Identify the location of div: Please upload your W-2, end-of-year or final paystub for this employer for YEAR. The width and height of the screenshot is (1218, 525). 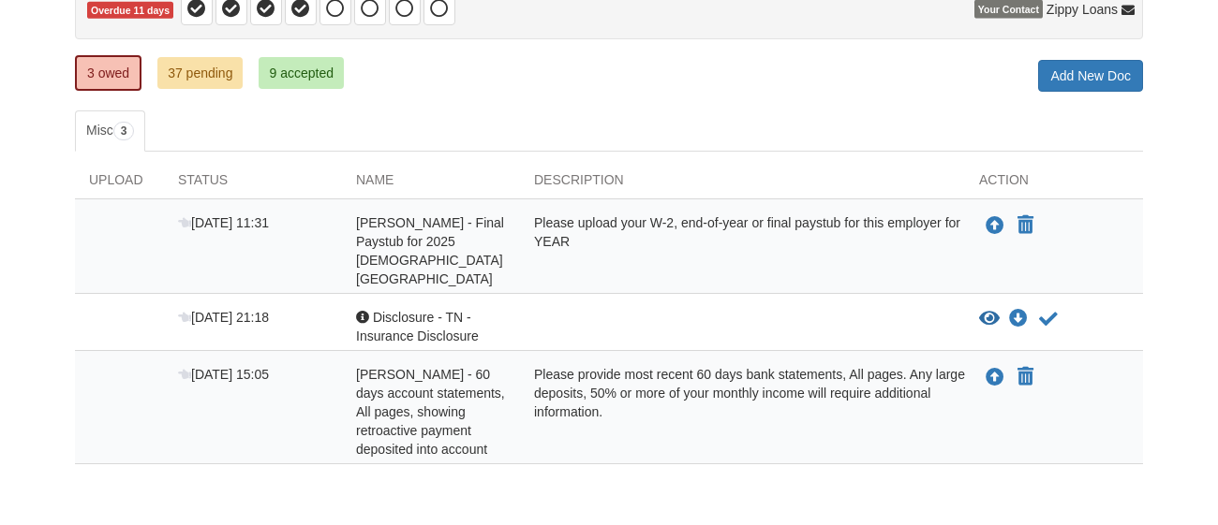
(742, 251).